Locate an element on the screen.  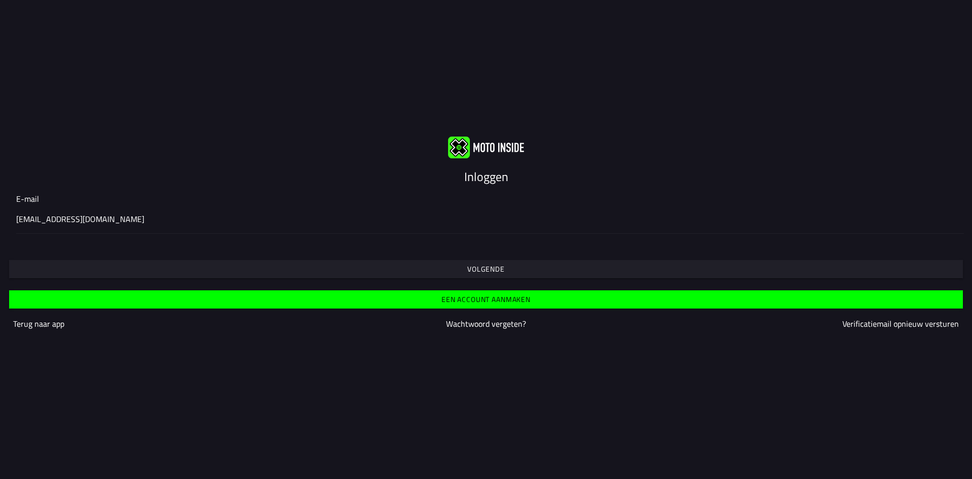
ion-button: Een account aanmaken is located at coordinates (486, 300).